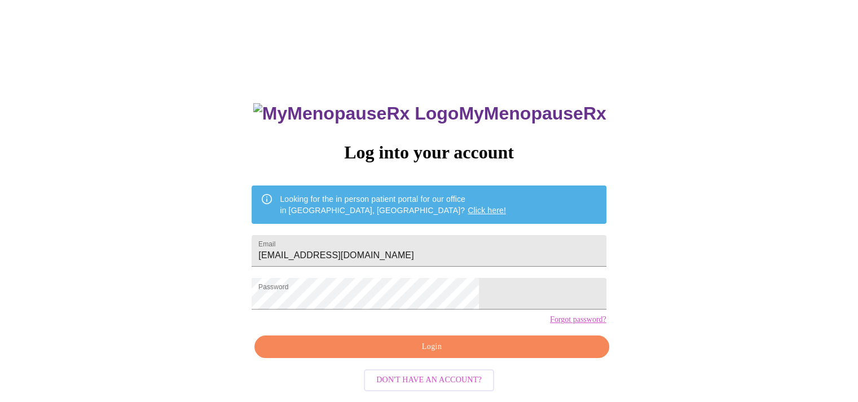 This screenshot has width=858, height=402. I want to click on img: MyMenopauseRx Logo, so click(356, 113).